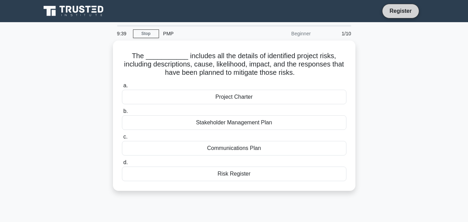  Describe the element at coordinates (125, 136) in the screenshot. I see `span: c.` at that location.